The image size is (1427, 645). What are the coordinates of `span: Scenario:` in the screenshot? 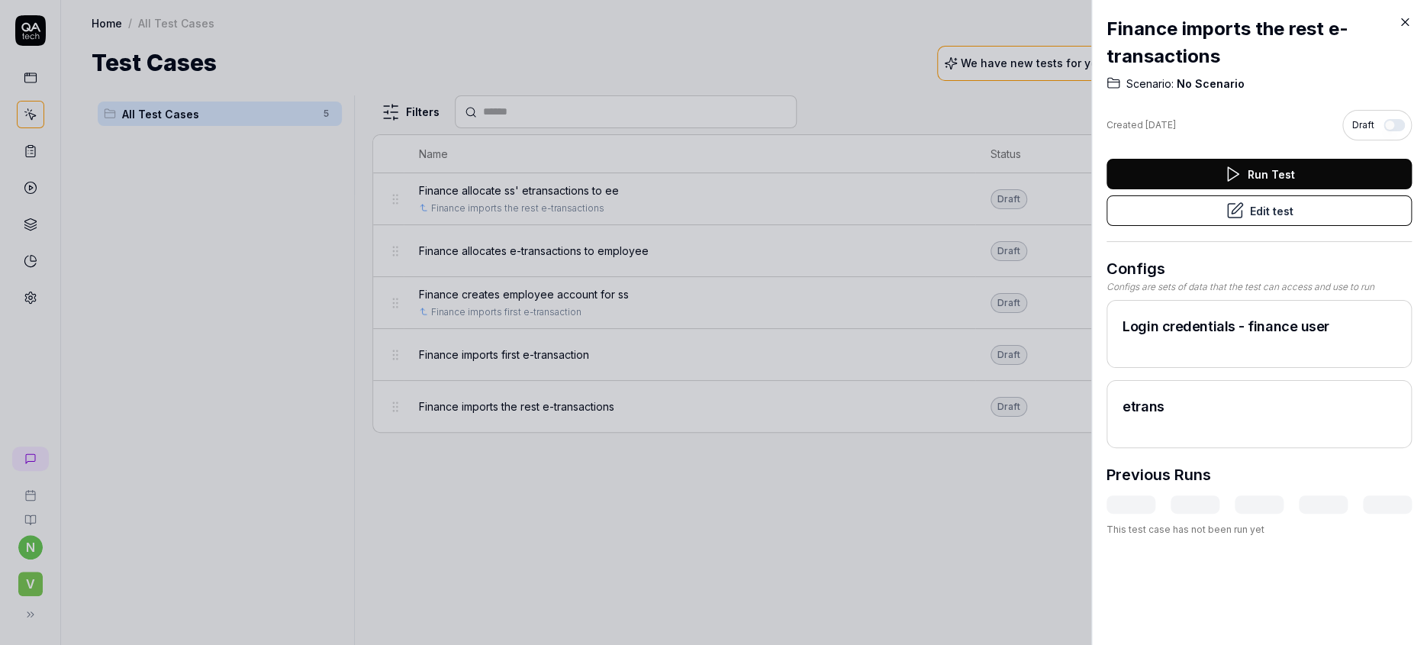 It's located at (1150, 84).